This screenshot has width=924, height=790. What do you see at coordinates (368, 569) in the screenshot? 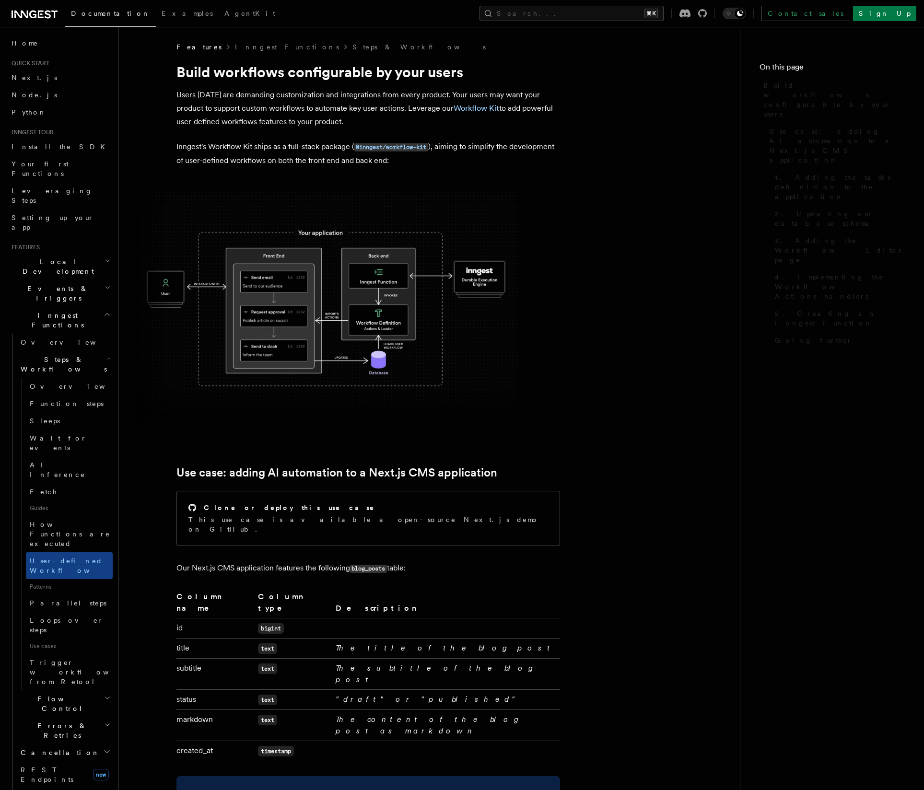
I see `code: blog_posts` at bounding box center [368, 569].